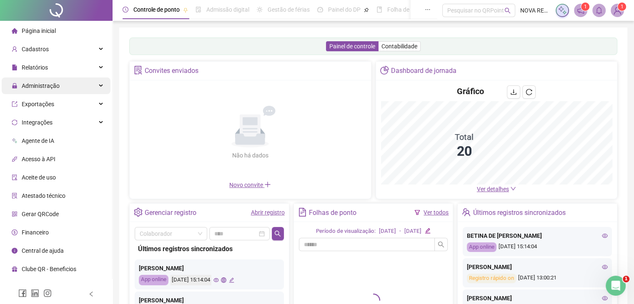 This screenshot has width=634, height=304. What do you see at coordinates (15, 232) in the screenshot?
I see `span: dollar` at bounding box center [15, 232].